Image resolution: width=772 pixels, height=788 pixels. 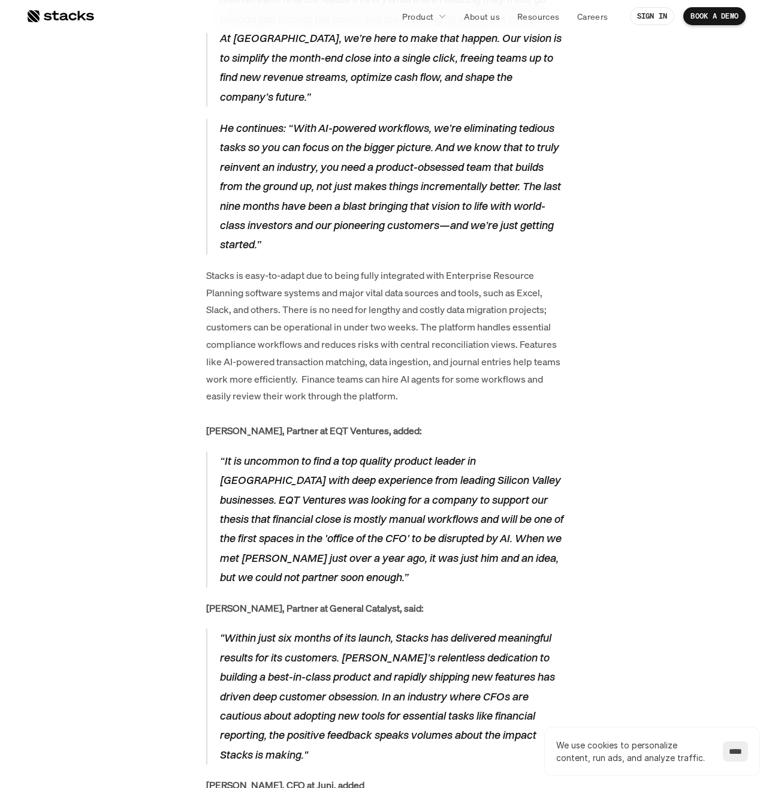 I want to click on p: We use cookies to personalize content, run ads, and analyze traffic., so click(x=634, y=751).